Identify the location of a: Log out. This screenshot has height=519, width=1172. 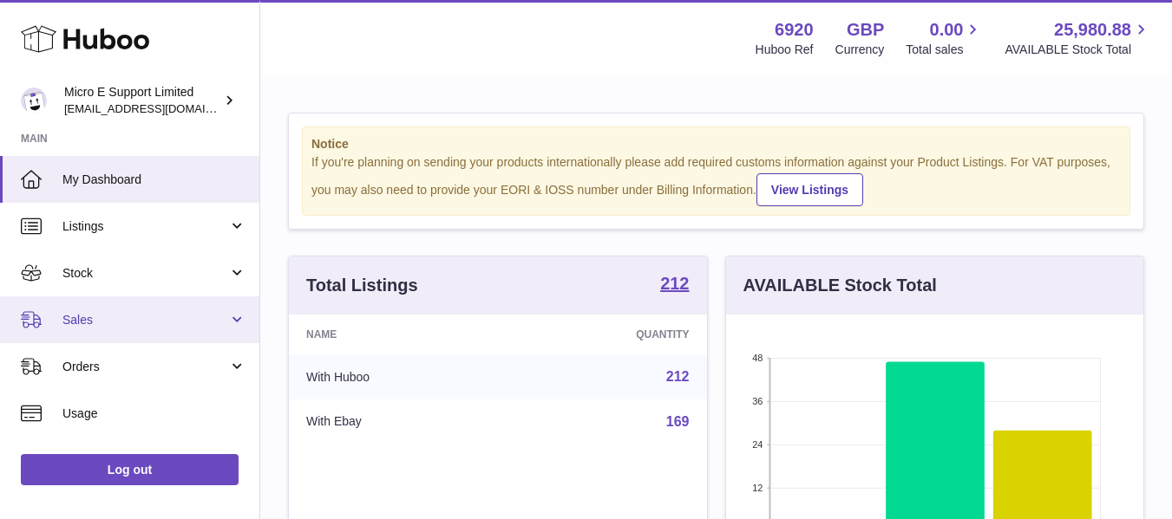
(129, 470).